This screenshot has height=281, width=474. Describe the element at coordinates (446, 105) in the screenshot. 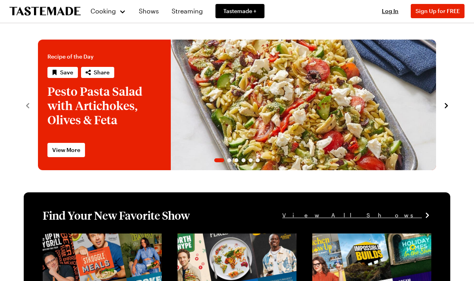

I see `button: navigate to next item` at that location.